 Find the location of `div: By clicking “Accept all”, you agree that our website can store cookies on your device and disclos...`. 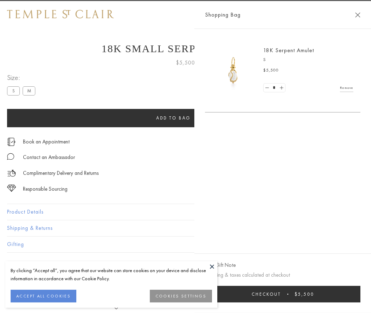

div: By clicking “Accept all”, you agree that our website can store cookies on your device and disclos... is located at coordinates (111, 275).